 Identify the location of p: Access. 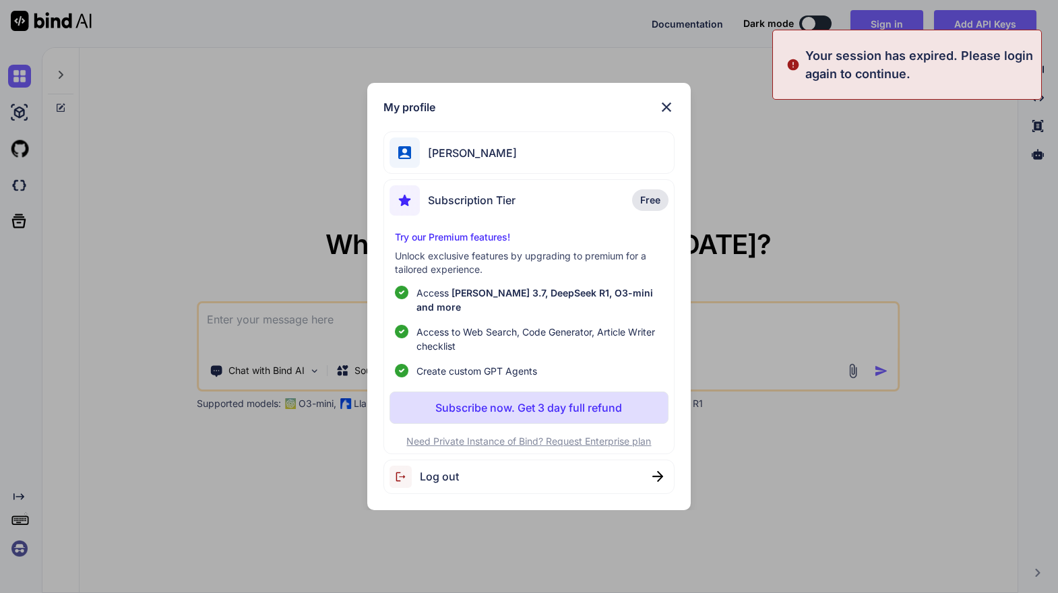
(540, 300).